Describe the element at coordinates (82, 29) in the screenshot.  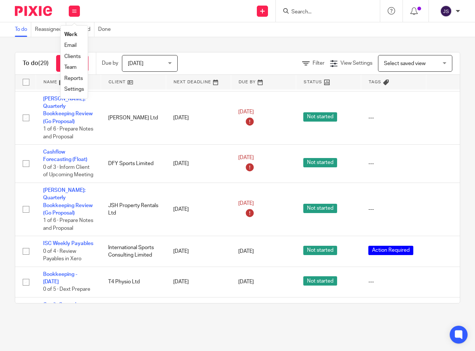
I see `a: Snoozed` at that location.